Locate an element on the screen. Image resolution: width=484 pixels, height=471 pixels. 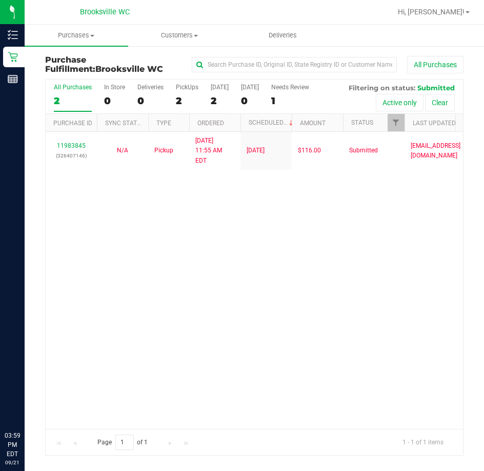
a: Sync Status is located at coordinates (125, 123).